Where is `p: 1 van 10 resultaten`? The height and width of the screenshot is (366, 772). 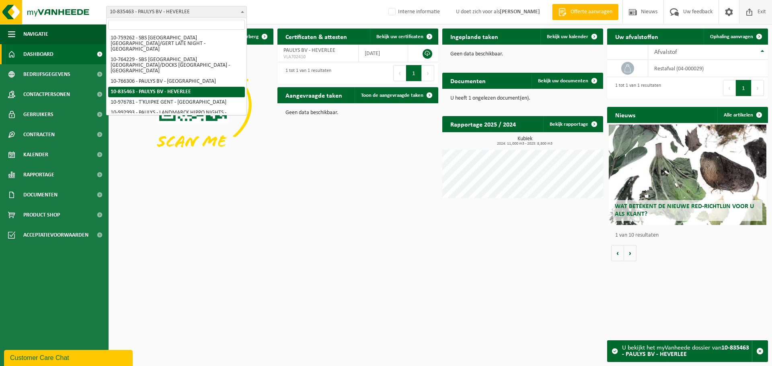
p: 1 van 10 resultaten is located at coordinates (690, 236).